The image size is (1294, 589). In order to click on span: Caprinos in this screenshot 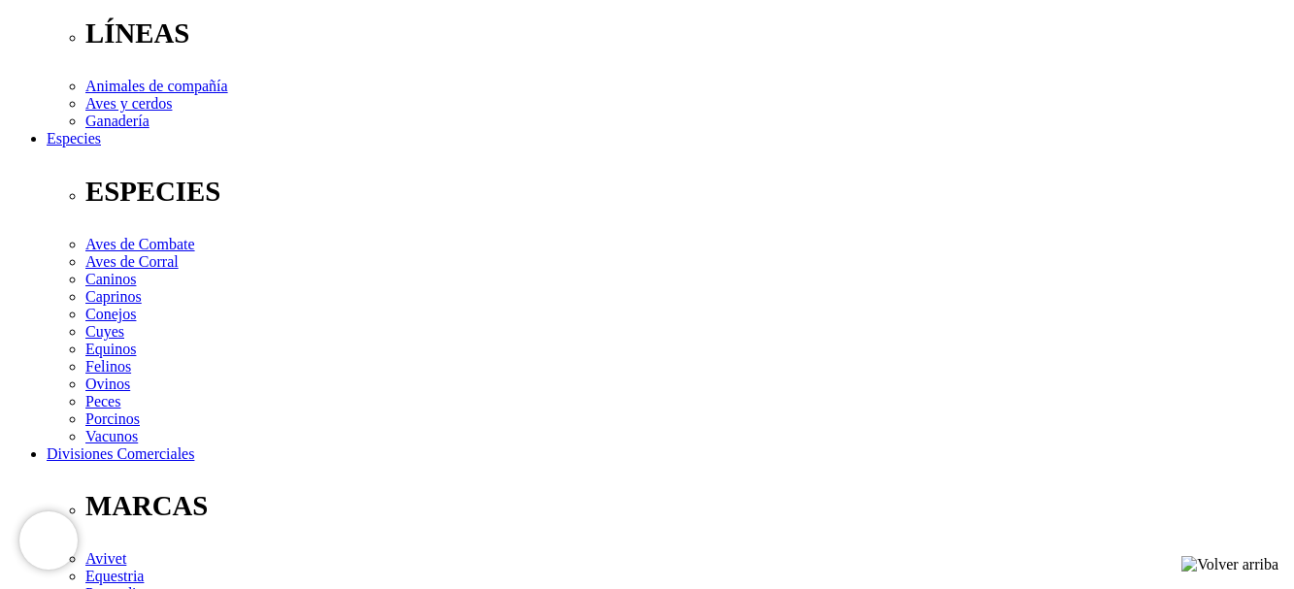, I will do `click(114, 296)`.